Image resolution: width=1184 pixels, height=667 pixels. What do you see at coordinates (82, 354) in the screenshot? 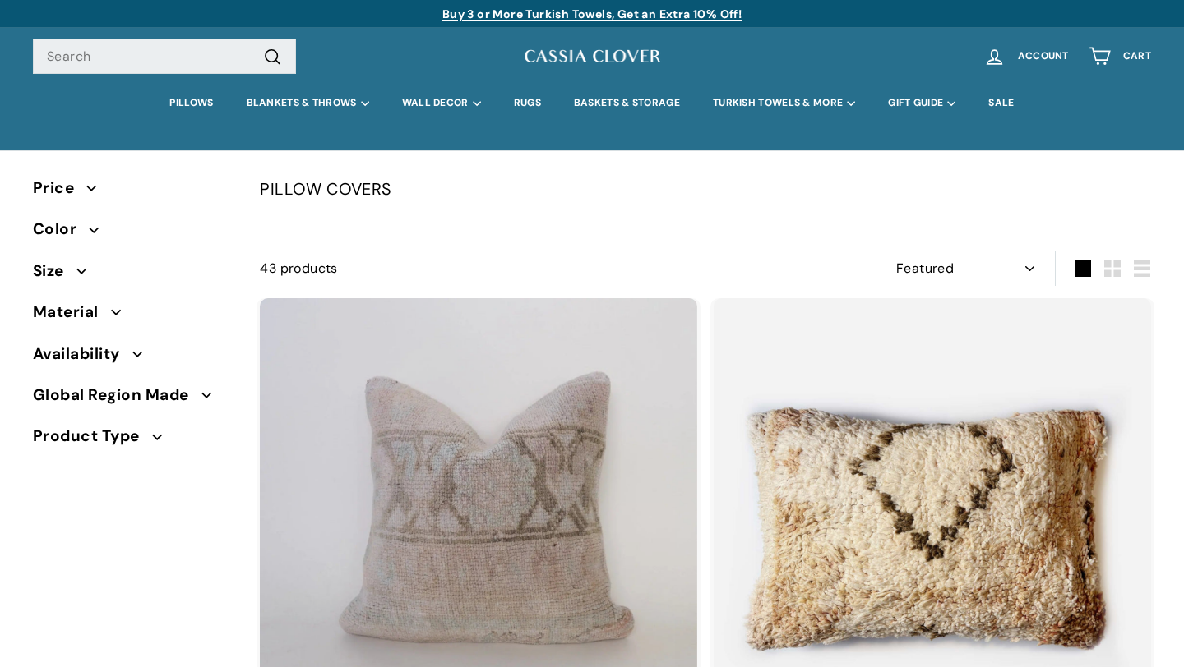
I see `span: Availability` at bounding box center [82, 354].